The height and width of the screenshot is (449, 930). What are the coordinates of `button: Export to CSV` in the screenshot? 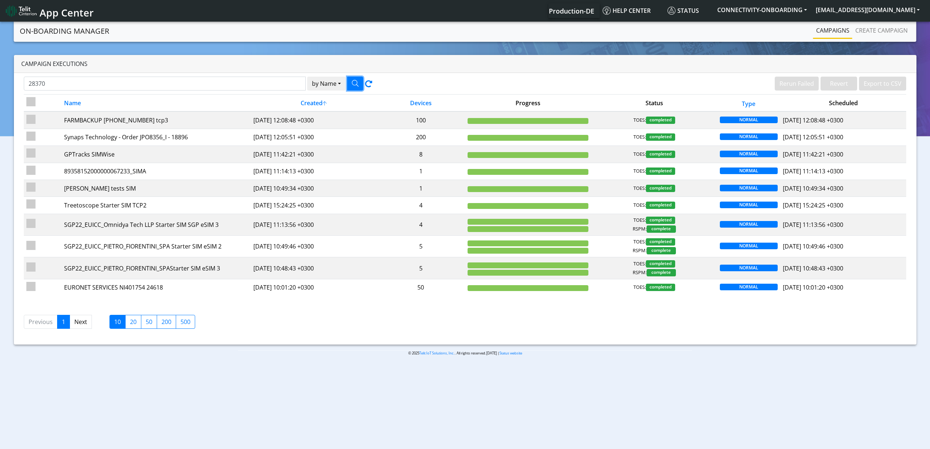 It's located at (882, 83).